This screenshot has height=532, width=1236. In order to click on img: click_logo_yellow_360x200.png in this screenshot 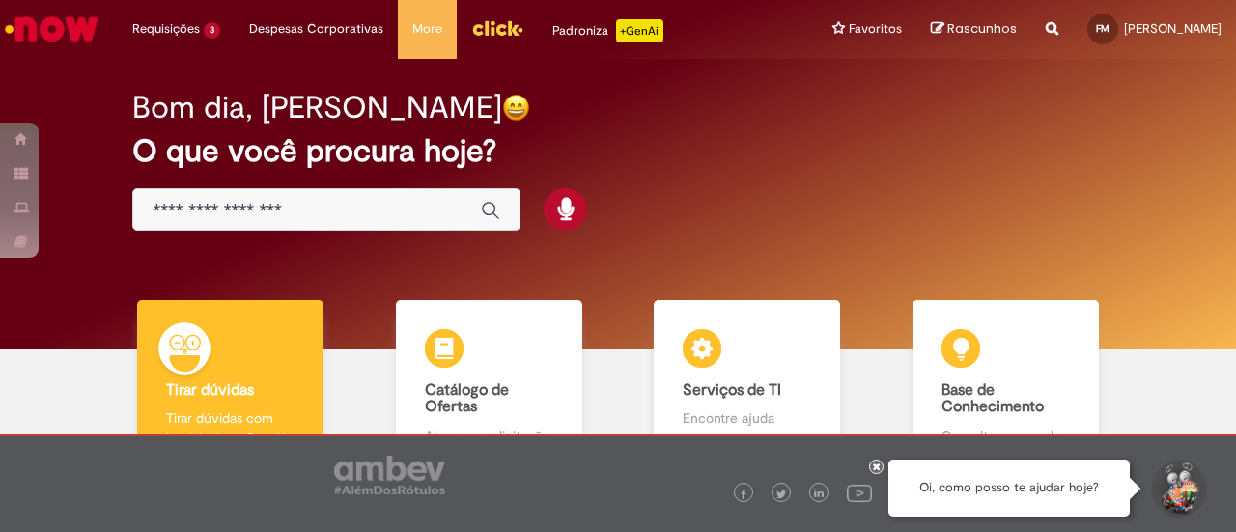, I will do `click(497, 28)`.